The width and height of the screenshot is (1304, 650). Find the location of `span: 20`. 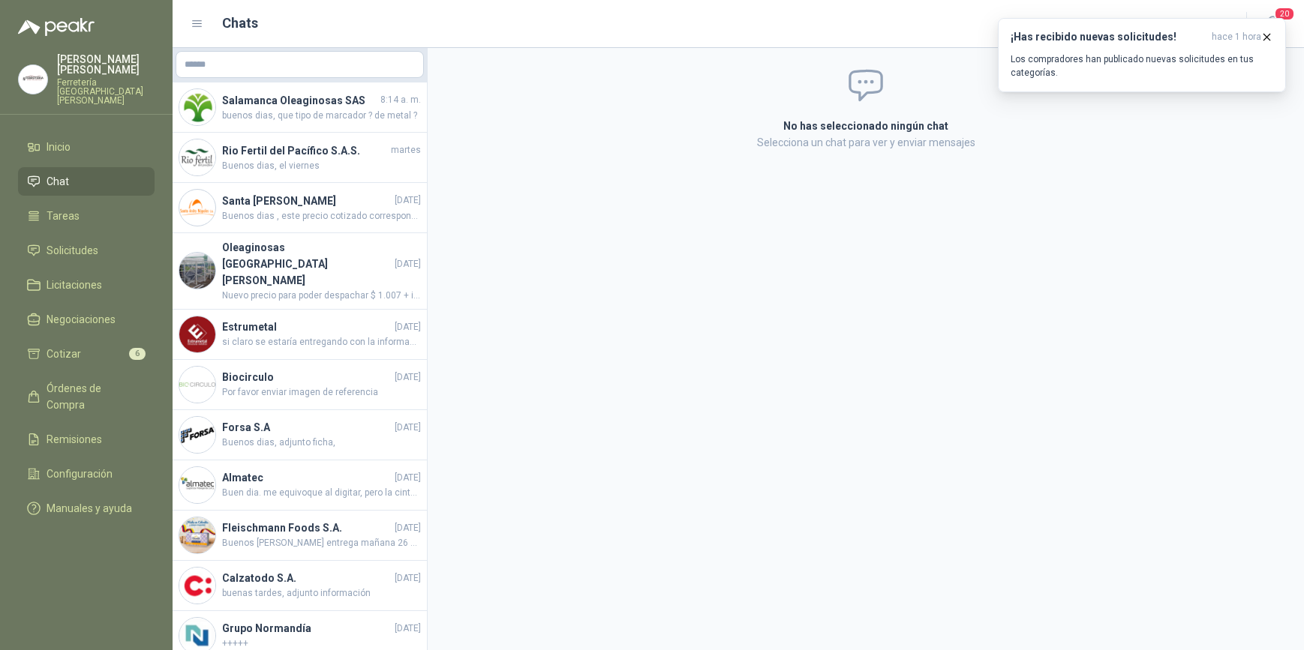

span: 20 is located at coordinates (1284, 14).